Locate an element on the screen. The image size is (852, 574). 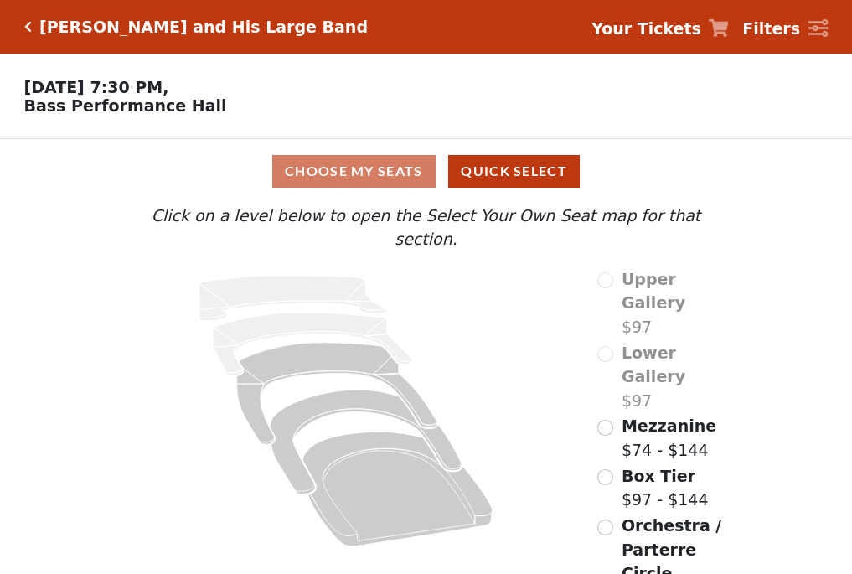
strong: Your Tickets is located at coordinates (646, 28).